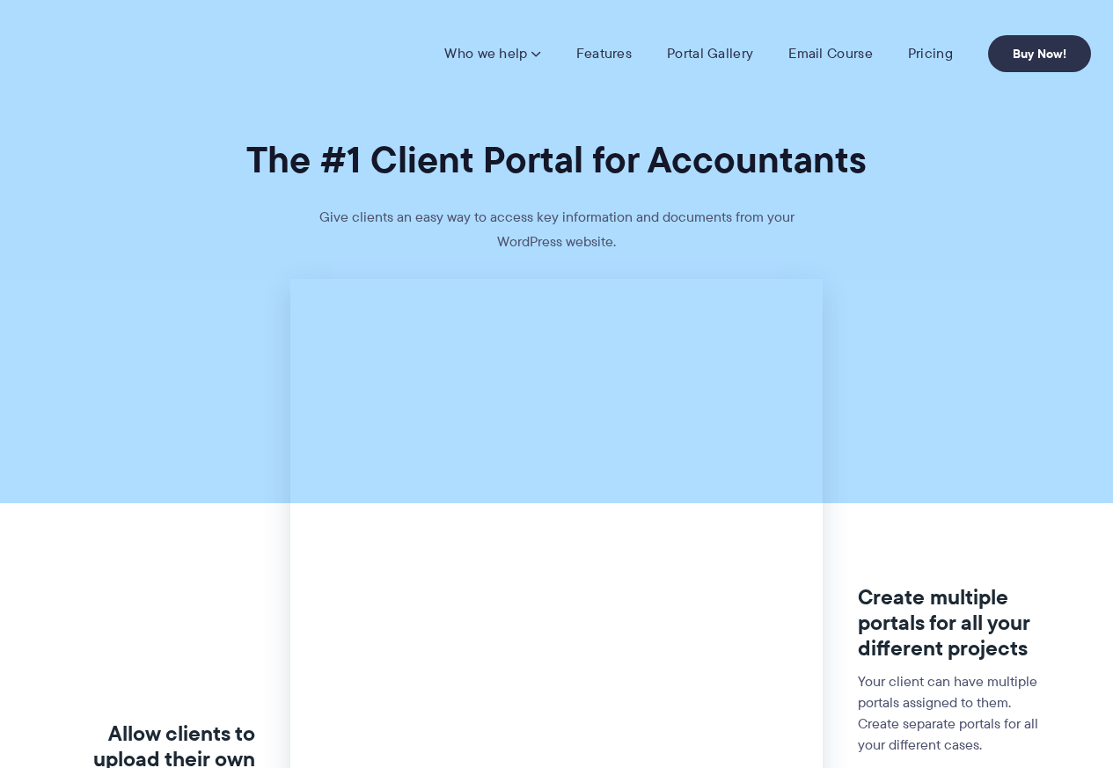 The width and height of the screenshot is (1113, 768). What do you see at coordinates (604, 54) in the screenshot?
I see `a: Features` at bounding box center [604, 54].